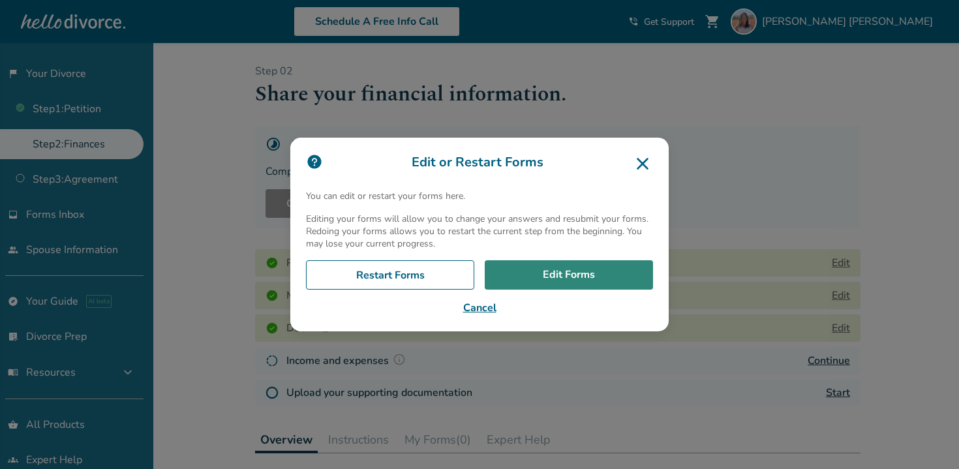 This screenshot has height=469, width=959. Describe the element at coordinates (479, 196) in the screenshot. I see `p: You can edit or restart your forms here.` at that location.